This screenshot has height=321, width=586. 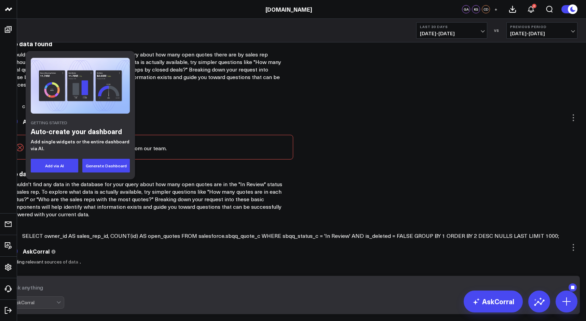 What do you see at coordinates (497, 30) in the screenshot?
I see `div: VS` at bounding box center [497, 30].